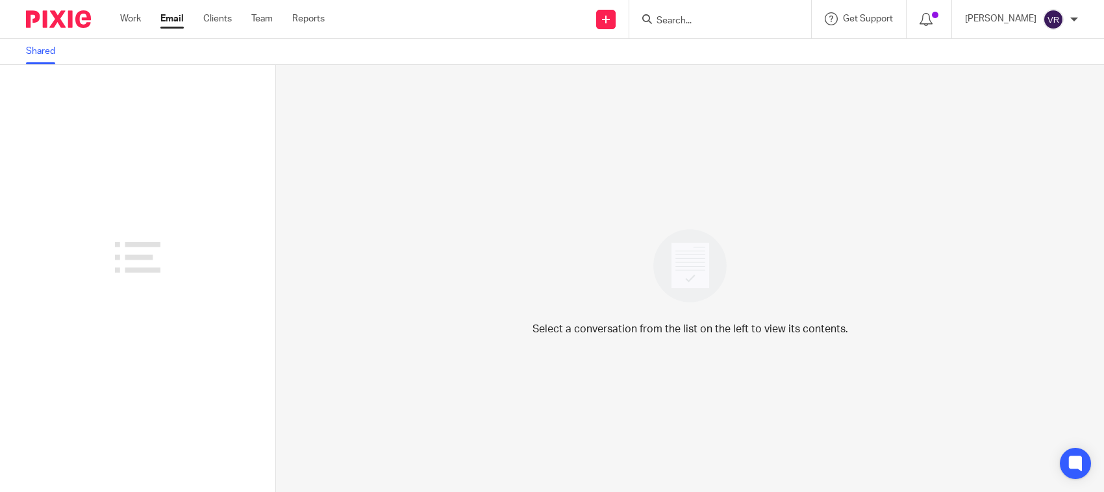 The height and width of the screenshot is (492, 1104). Describe the element at coordinates (309, 19) in the screenshot. I see `a: Reports` at that location.